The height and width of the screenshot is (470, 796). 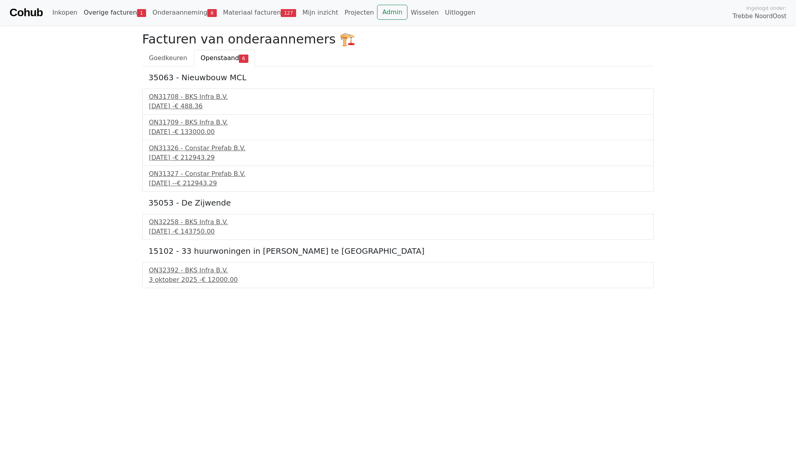 I want to click on div: ON32392 - BKS Infra B.V., so click(x=398, y=270).